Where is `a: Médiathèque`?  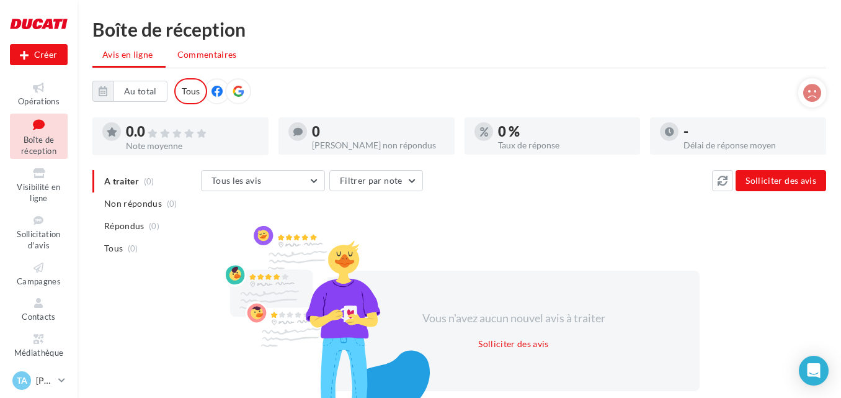
a: Médiathèque is located at coordinates (38, 344).